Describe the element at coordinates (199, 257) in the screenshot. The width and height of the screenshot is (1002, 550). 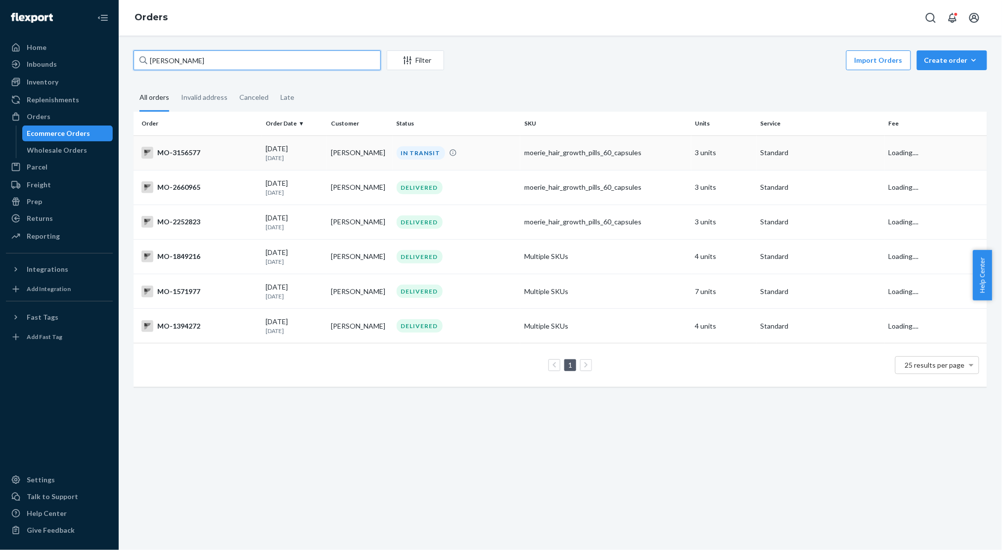
I see `div: MO-1849216` at that location.